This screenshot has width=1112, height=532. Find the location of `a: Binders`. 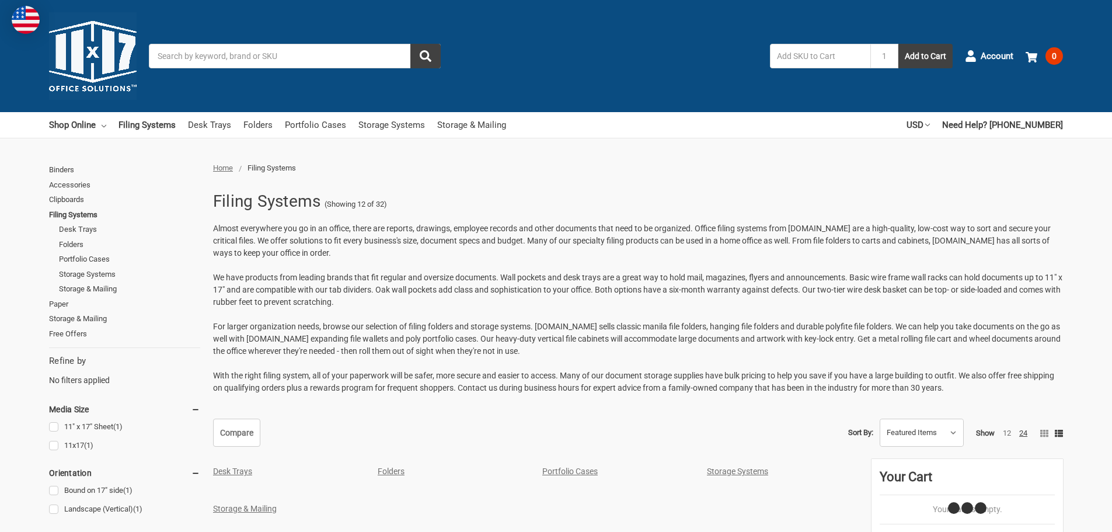

a: Binders is located at coordinates (124, 170).